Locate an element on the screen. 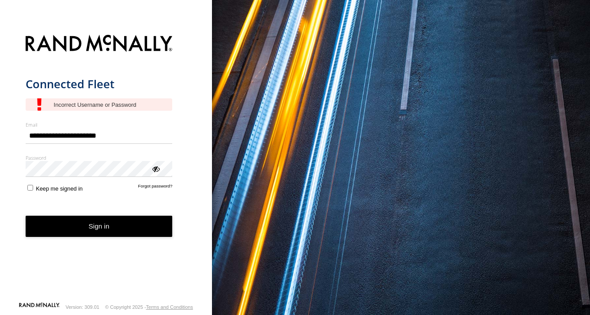  label: Email is located at coordinates (99, 124).